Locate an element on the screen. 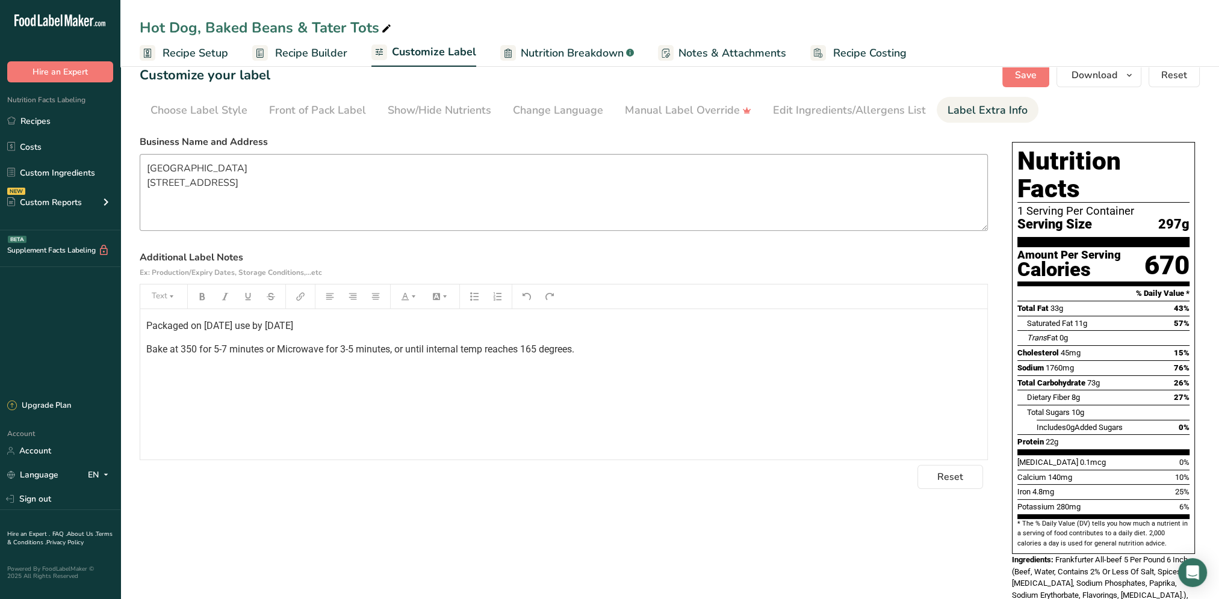  span: Serving Size is located at coordinates (1054, 224).